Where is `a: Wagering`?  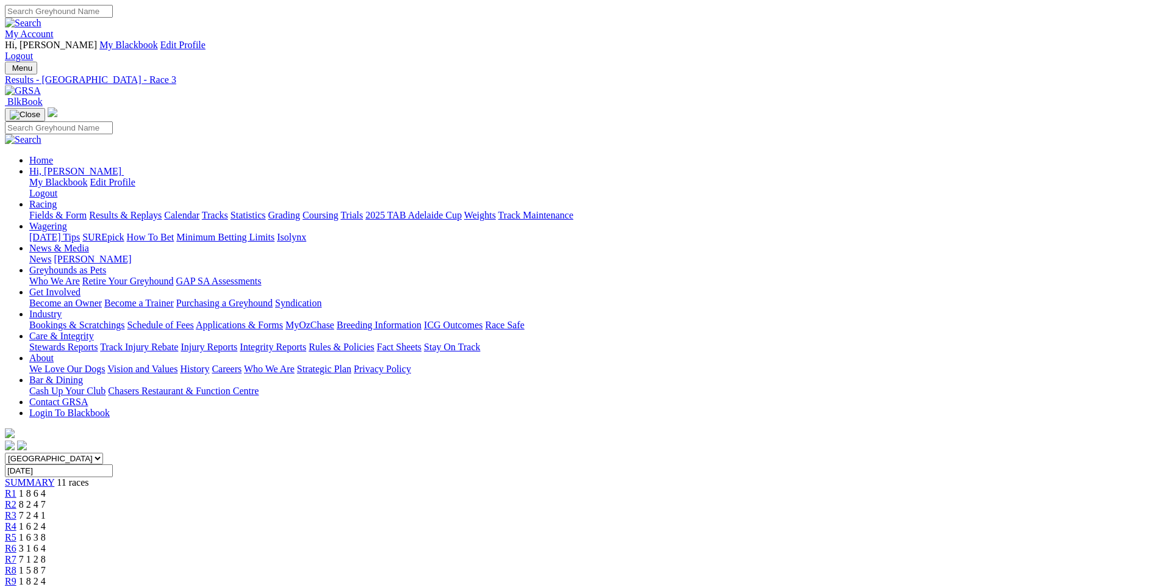 a: Wagering is located at coordinates (48, 226).